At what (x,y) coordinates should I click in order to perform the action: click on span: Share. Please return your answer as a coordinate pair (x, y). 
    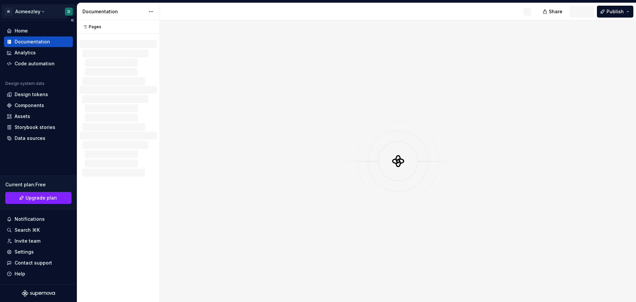
    Looking at the image, I should click on (555, 12).